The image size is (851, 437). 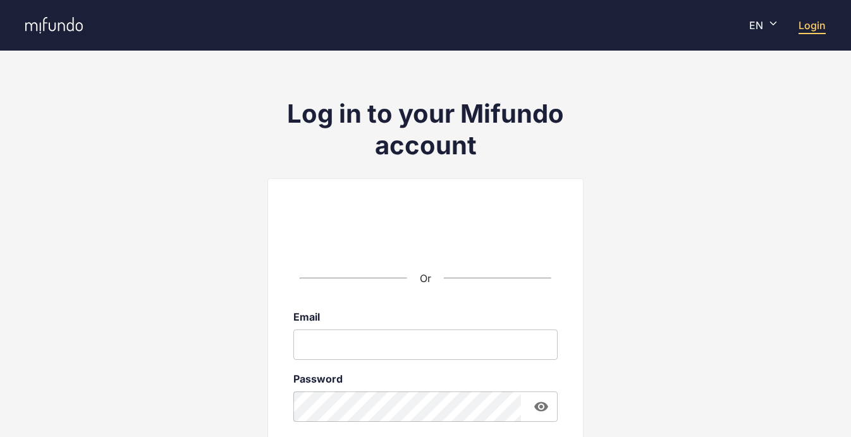 I want to click on a: Login, so click(x=812, y=25).